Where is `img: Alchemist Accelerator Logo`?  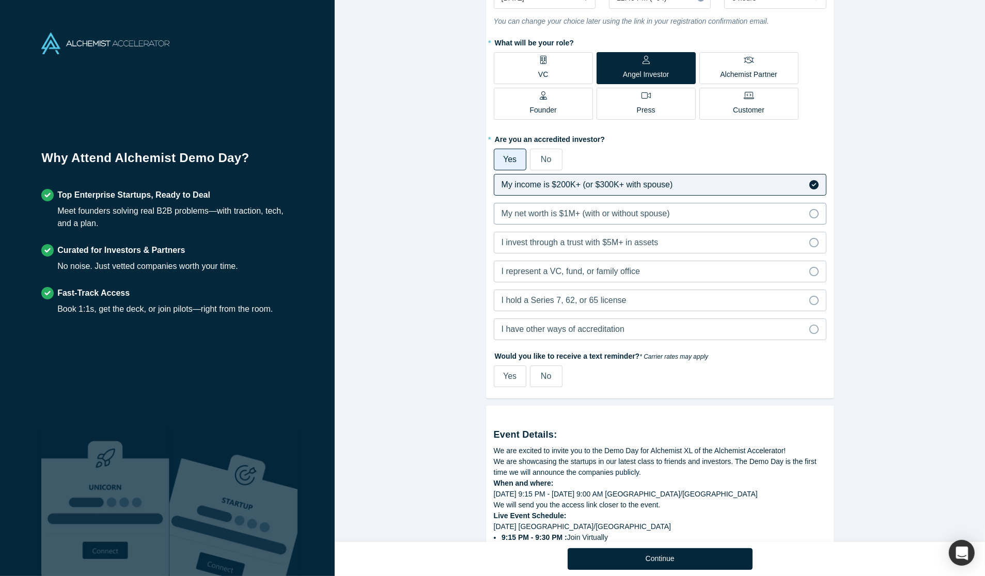 img: Alchemist Accelerator Logo is located at coordinates (105, 43).